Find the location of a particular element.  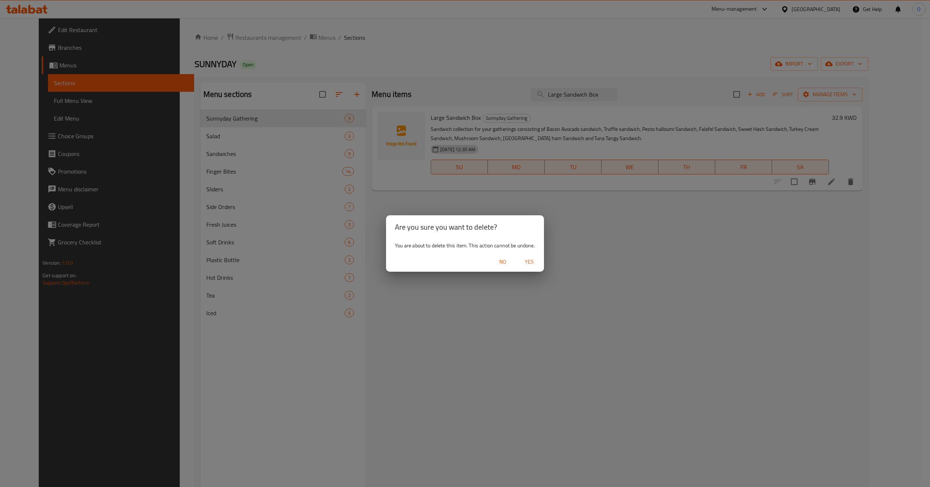

span: No is located at coordinates (502, 262).